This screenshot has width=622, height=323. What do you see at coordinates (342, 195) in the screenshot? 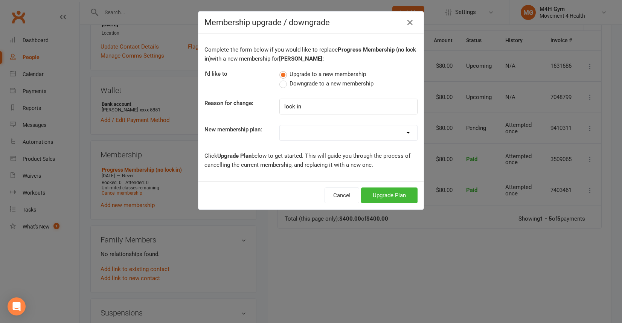
I see `button: Cancel` at bounding box center [342, 195].